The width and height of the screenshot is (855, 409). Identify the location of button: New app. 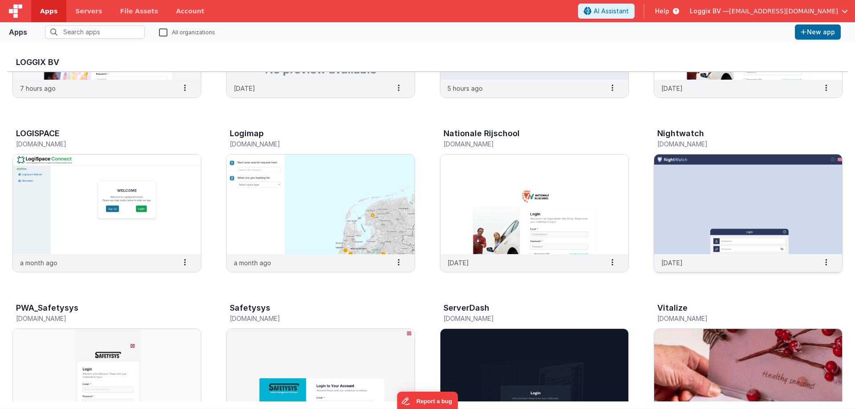
(817, 32).